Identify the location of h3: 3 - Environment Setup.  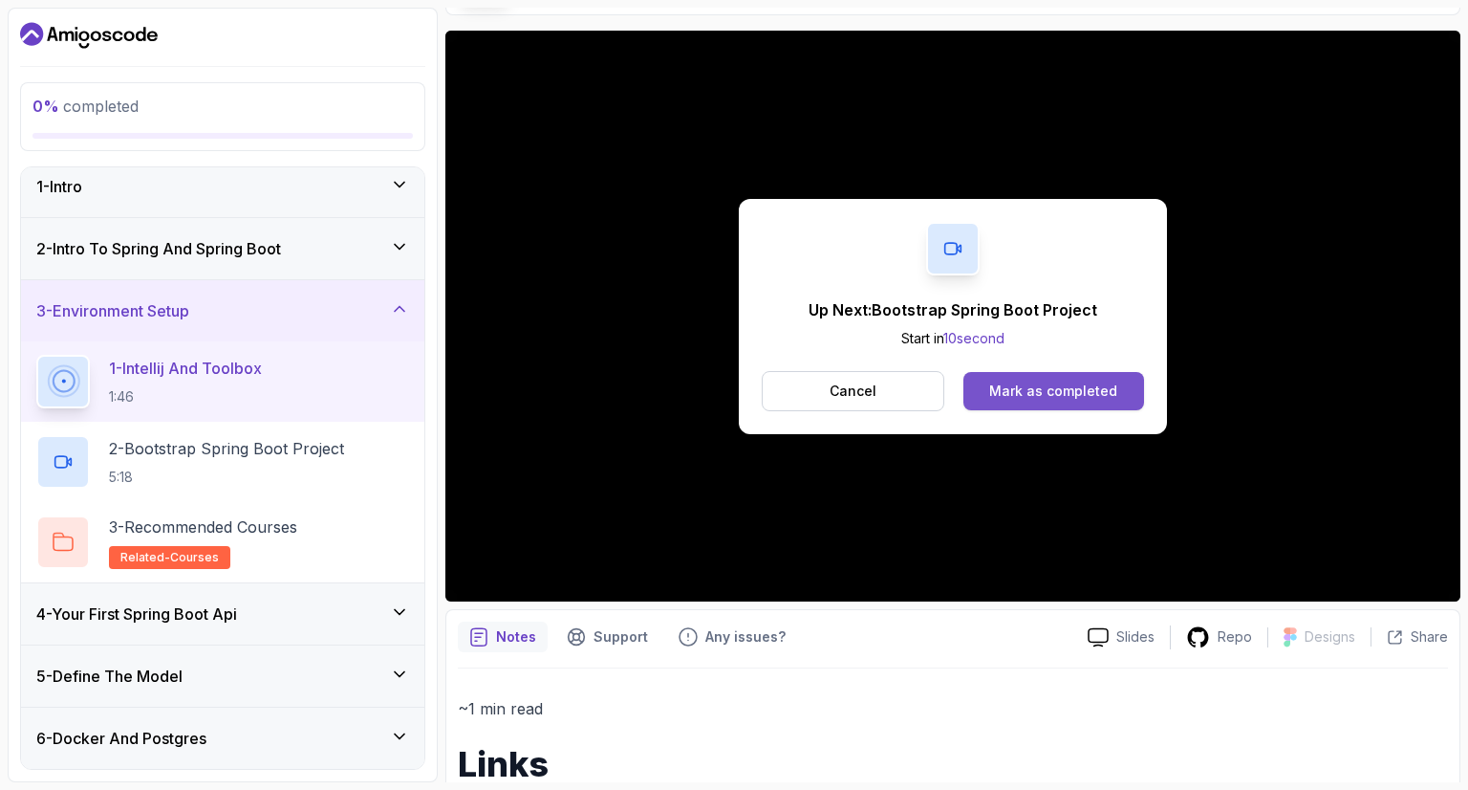
(113, 311).